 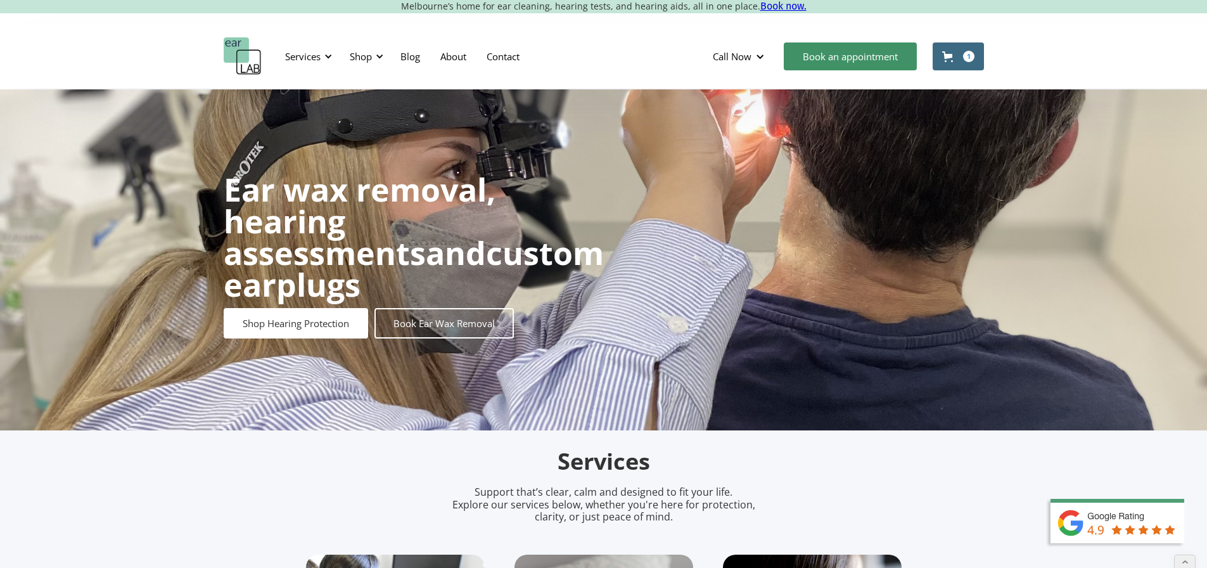 I want to click on a: Shop Hearing Protection, so click(x=296, y=323).